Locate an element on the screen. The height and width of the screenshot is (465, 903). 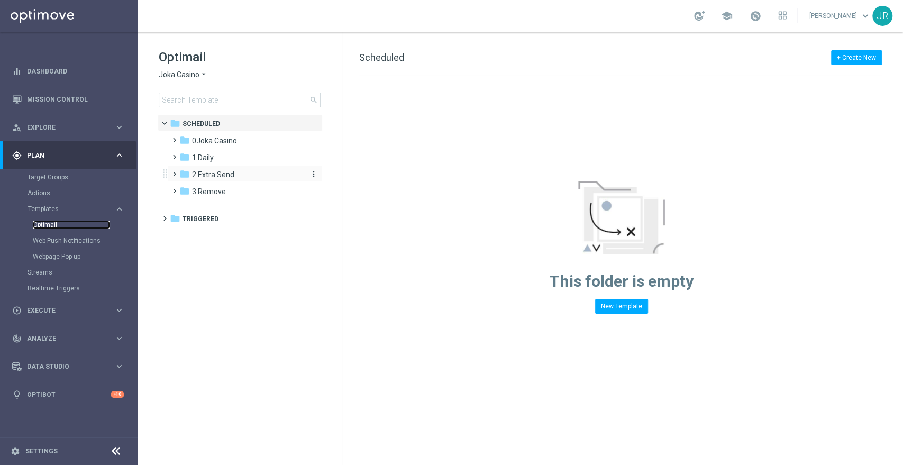
a: Mission Control is located at coordinates (76, 99).